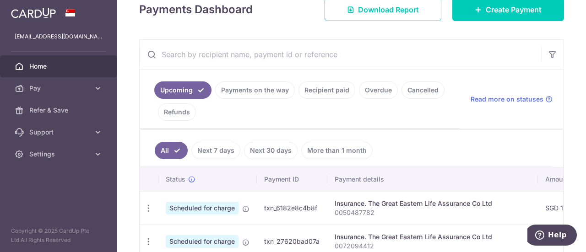  What do you see at coordinates (59, 110) in the screenshot?
I see `span: Refer & Save` at bounding box center [59, 110].